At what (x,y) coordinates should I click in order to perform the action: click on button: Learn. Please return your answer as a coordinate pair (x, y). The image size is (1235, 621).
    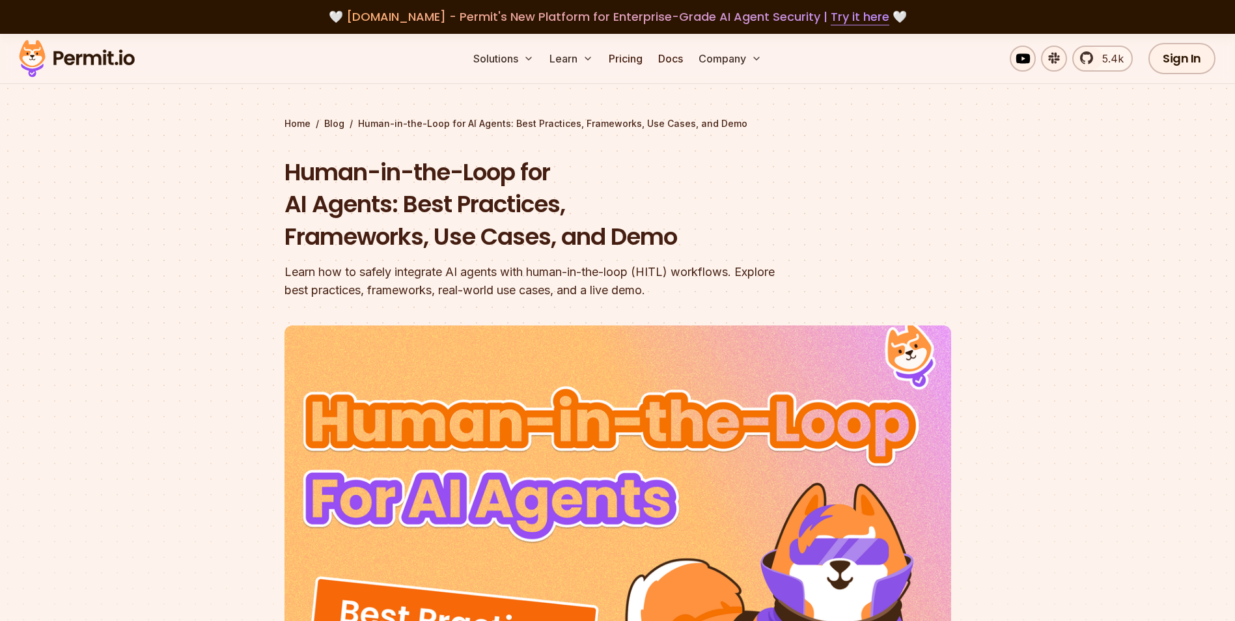
    Looking at the image, I should click on (571, 59).